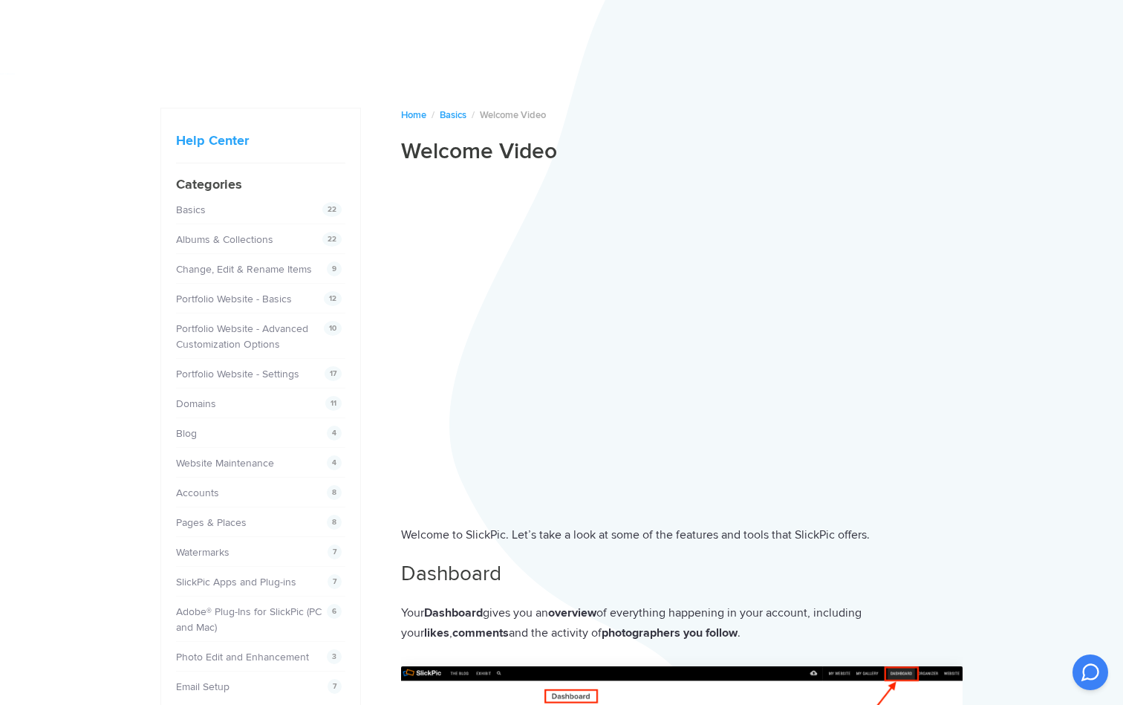 The height and width of the screenshot is (705, 1123). I want to click on span: 17, so click(333, 374).